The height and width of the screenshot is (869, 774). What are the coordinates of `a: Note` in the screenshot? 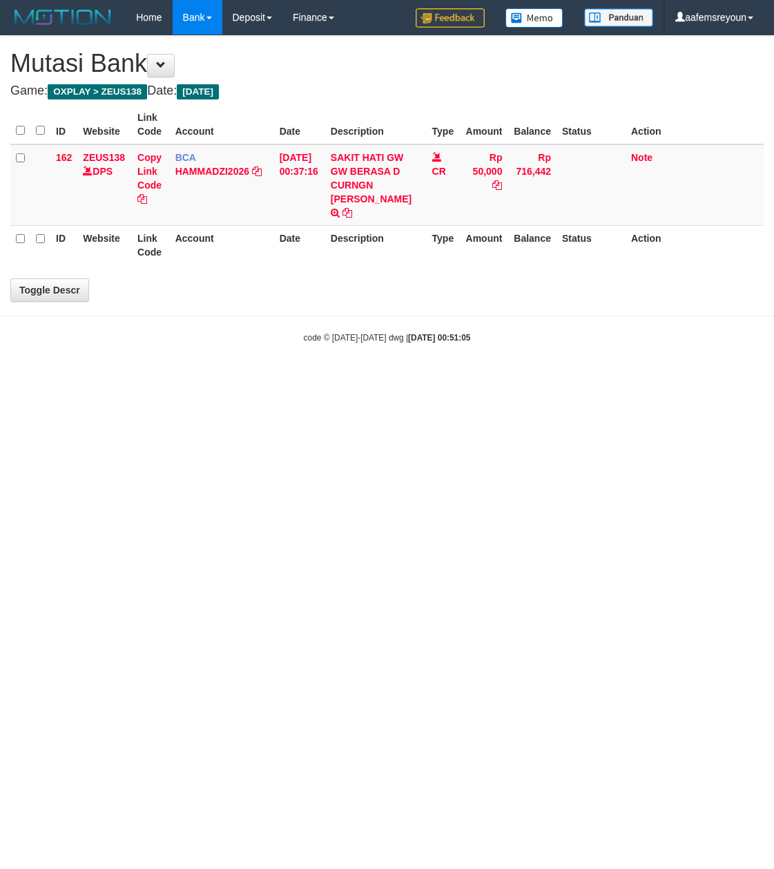 It's located at (641, 157).